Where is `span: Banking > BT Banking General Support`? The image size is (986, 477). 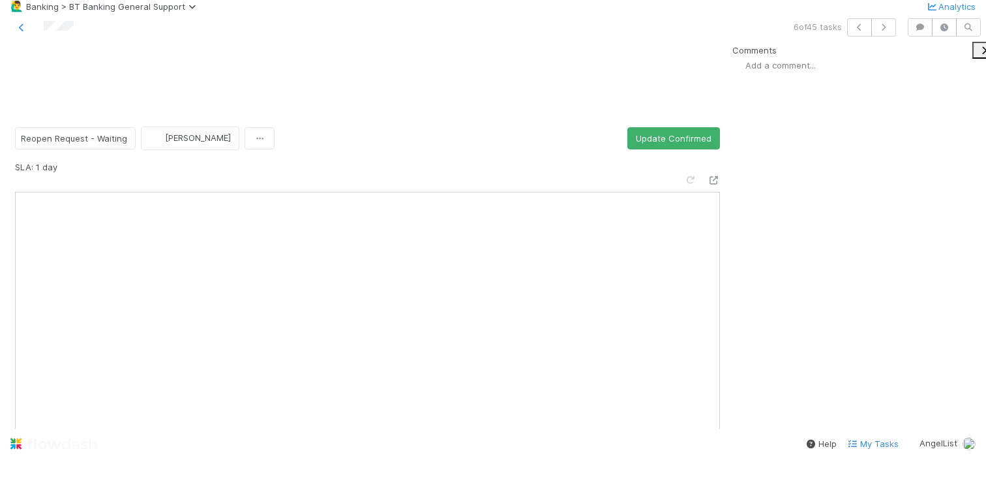 span: Banking > BT Banking General Support is located at coordinates (114, 7).